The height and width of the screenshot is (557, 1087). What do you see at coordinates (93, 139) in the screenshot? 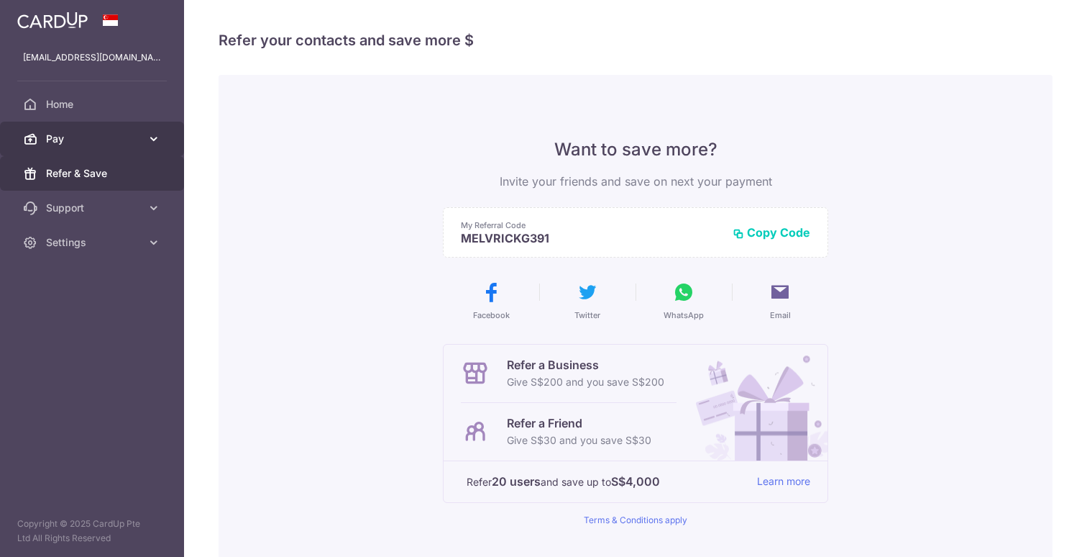
I see `span: Pay` at bounding box center [93, 139].